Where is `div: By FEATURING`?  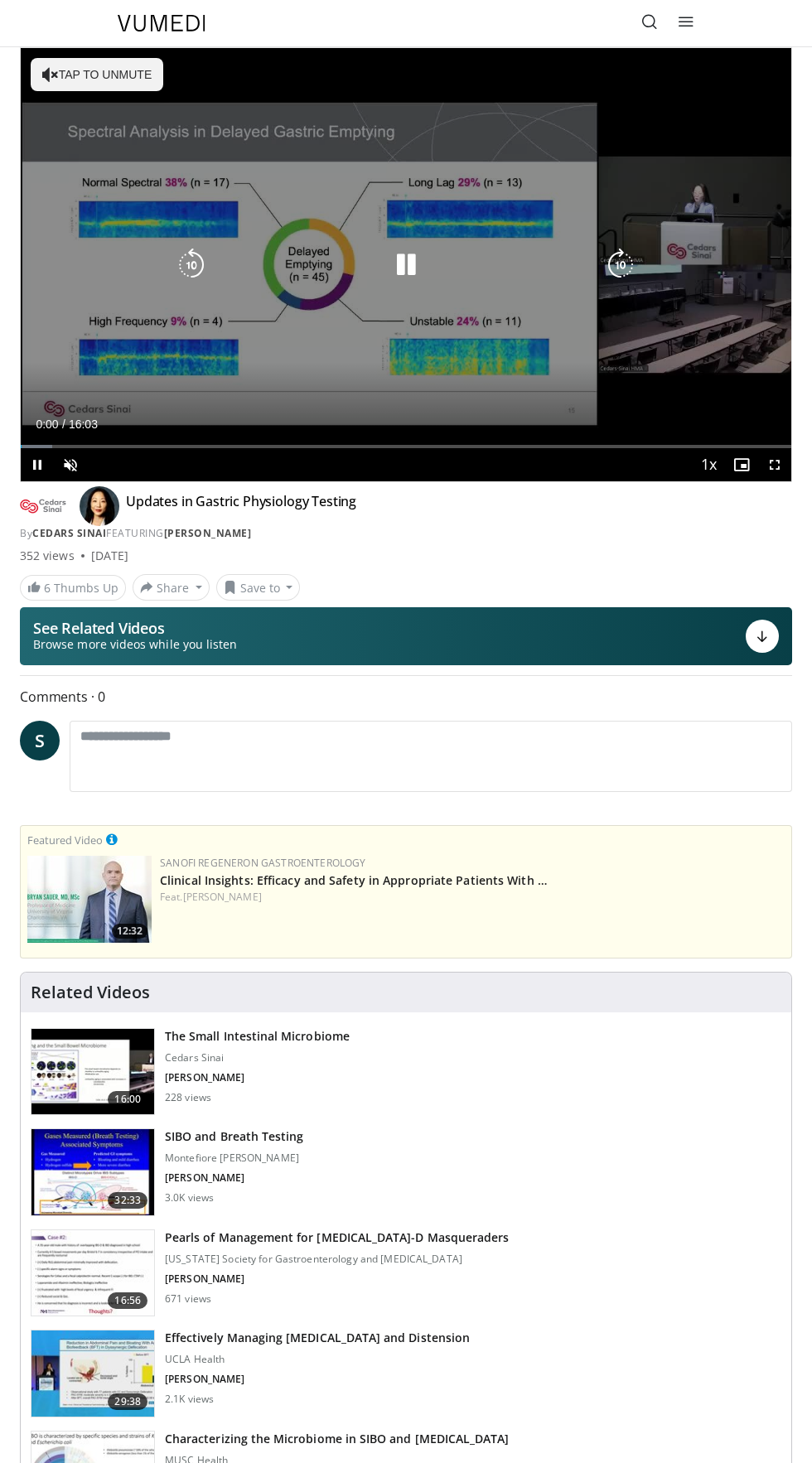
div: By FEATURING is located at coordinates (406, 534).